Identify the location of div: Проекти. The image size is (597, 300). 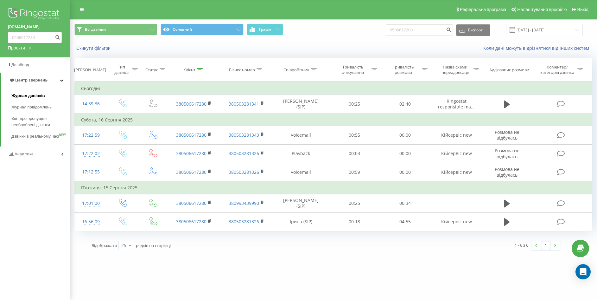
(16, 48).